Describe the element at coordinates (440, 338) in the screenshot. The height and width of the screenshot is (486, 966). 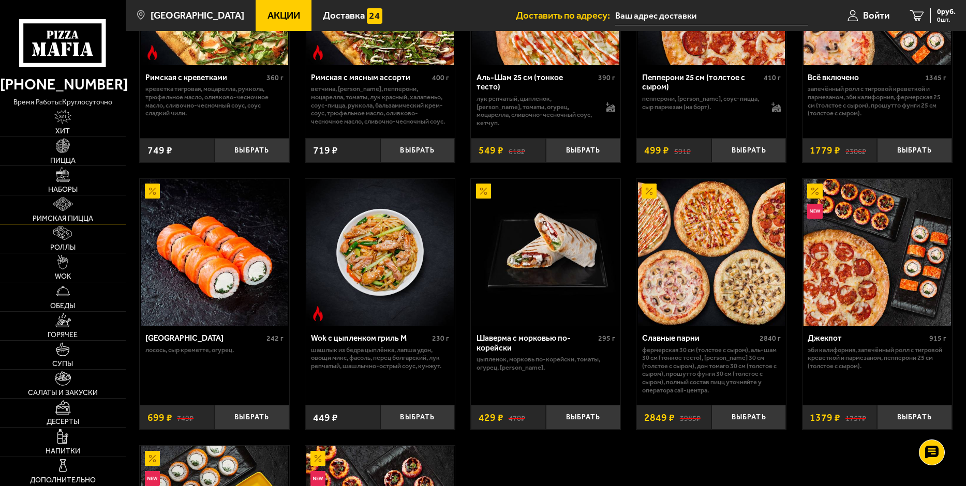
I see `span: 230 г` at that location.